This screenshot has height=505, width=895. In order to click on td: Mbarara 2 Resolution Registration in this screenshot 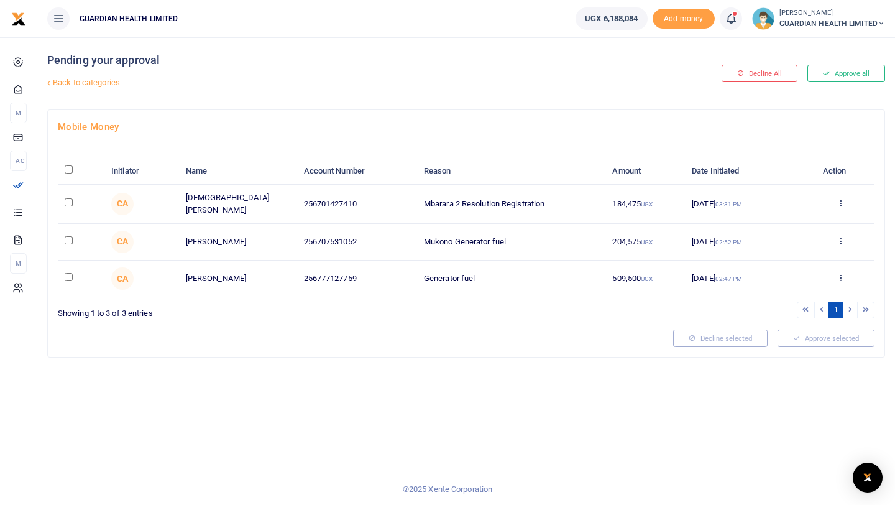, I will do `click(512, 204)`.